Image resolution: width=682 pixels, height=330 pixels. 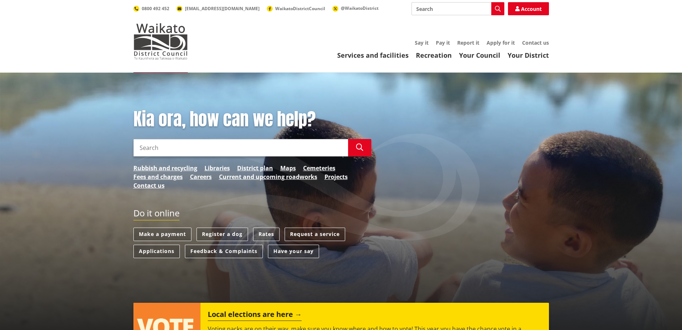 I want to click on span: @WaikatoDistrict, so click(x=360, y=8).